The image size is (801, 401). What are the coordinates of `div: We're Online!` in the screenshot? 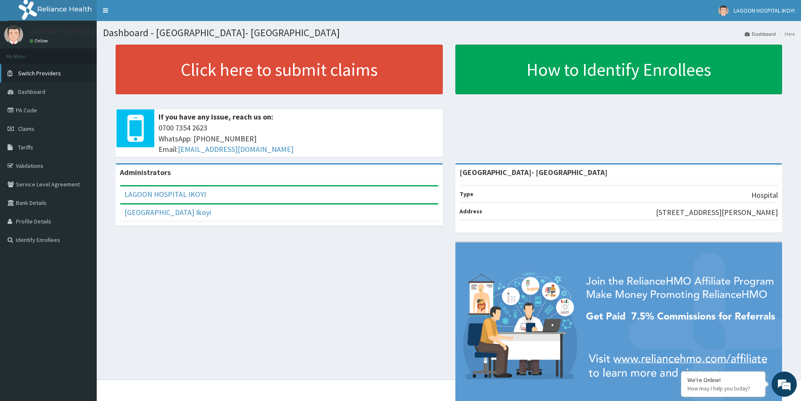 It's located at (724, 380).